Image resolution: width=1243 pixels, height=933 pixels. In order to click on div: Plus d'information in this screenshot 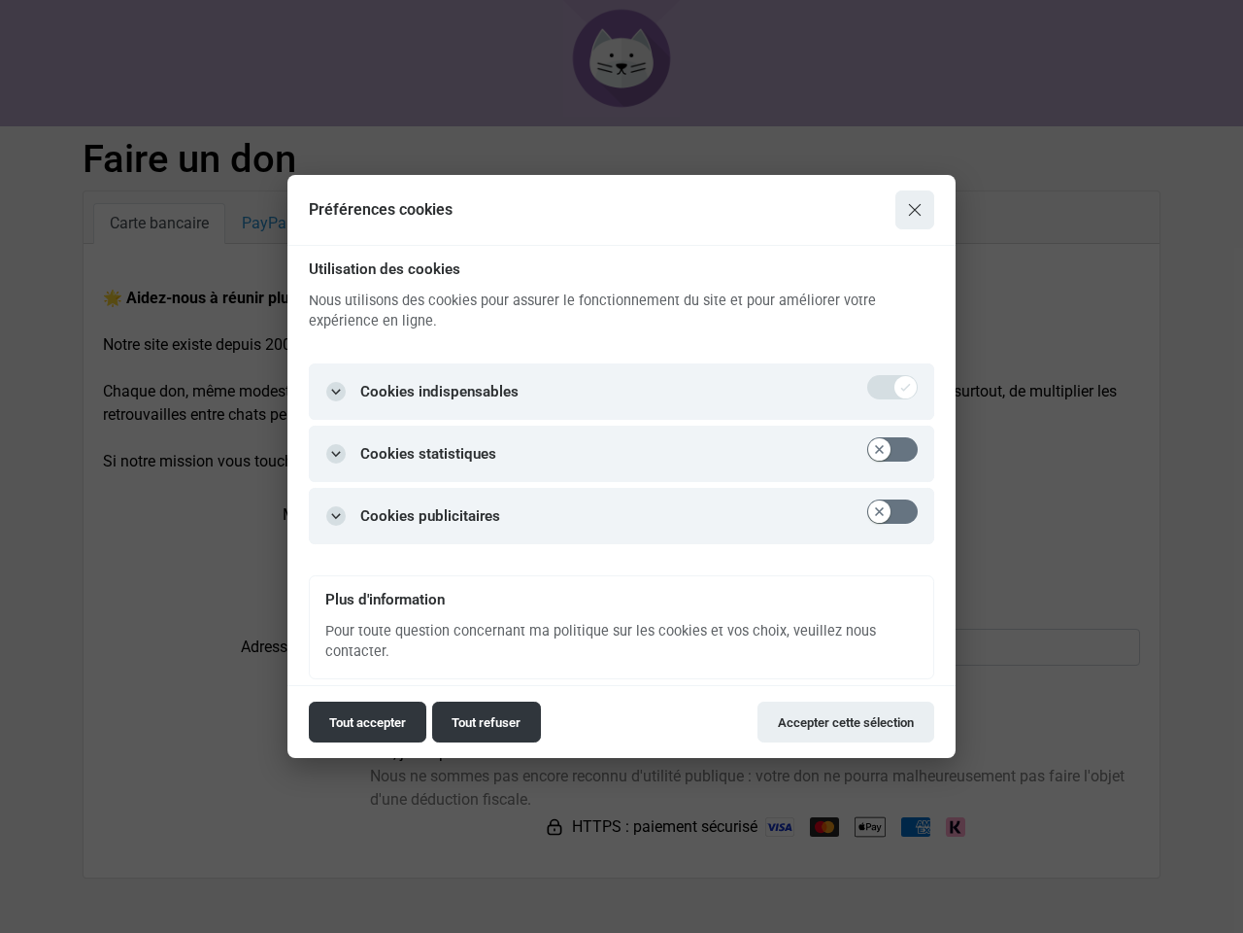, I will do `click(385, 599)`.